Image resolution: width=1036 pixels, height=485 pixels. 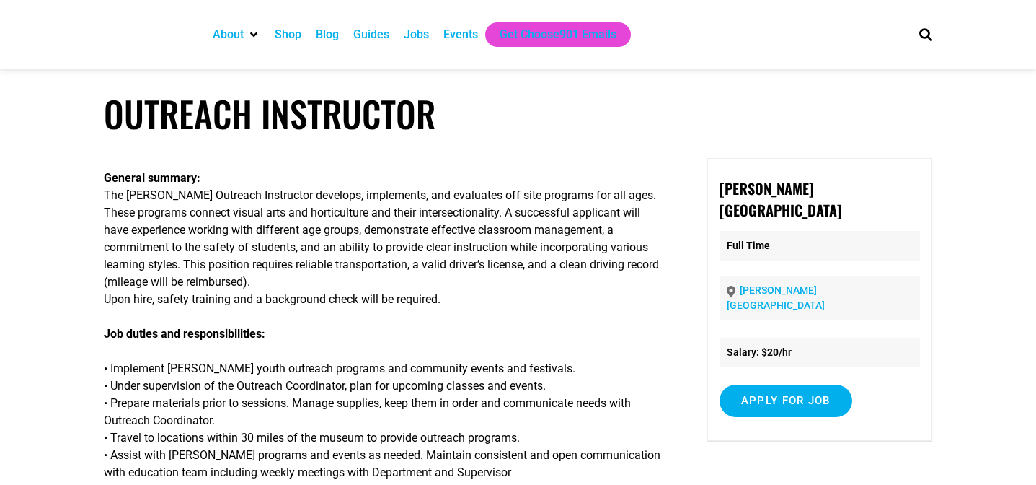 What do you see at coordinates (925, 34) in the screenshot?
I see `div: Search` at bounding box center [925, 34].